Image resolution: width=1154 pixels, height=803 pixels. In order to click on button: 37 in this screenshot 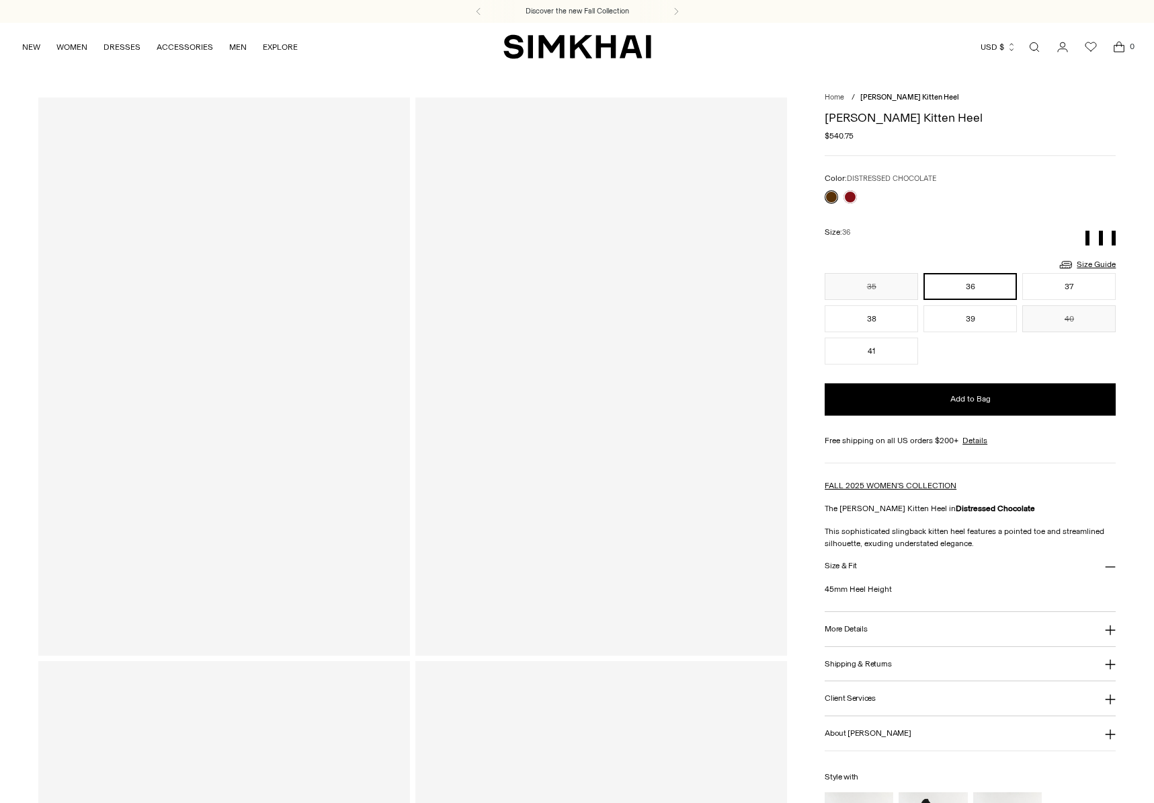, I will do `click(1069, 286)`.